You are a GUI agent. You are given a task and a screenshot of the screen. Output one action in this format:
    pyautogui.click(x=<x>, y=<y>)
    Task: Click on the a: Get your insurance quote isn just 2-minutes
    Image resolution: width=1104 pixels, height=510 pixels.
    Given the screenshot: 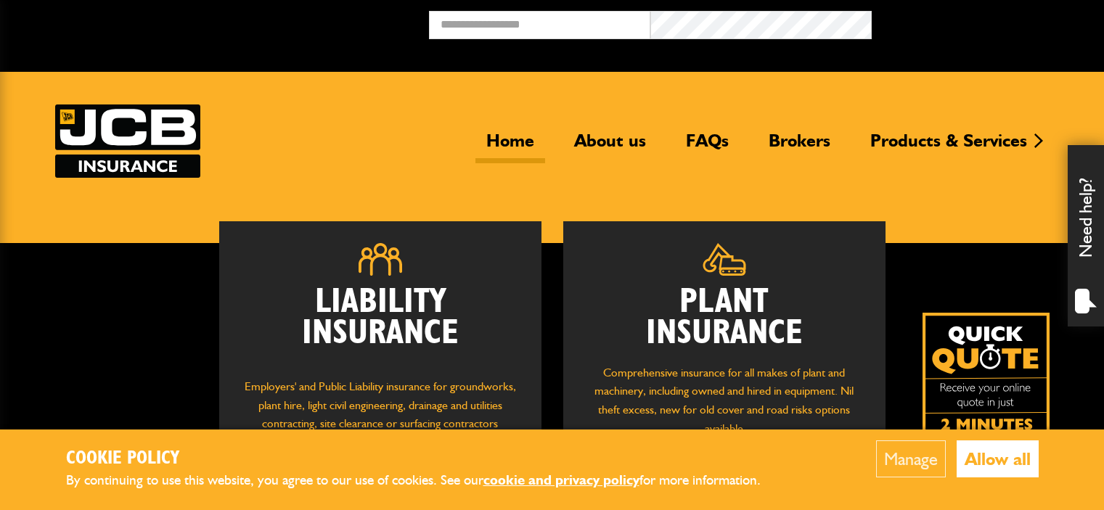 What is the action you would take?
    pyautogui.click(x=986, y=376)
    